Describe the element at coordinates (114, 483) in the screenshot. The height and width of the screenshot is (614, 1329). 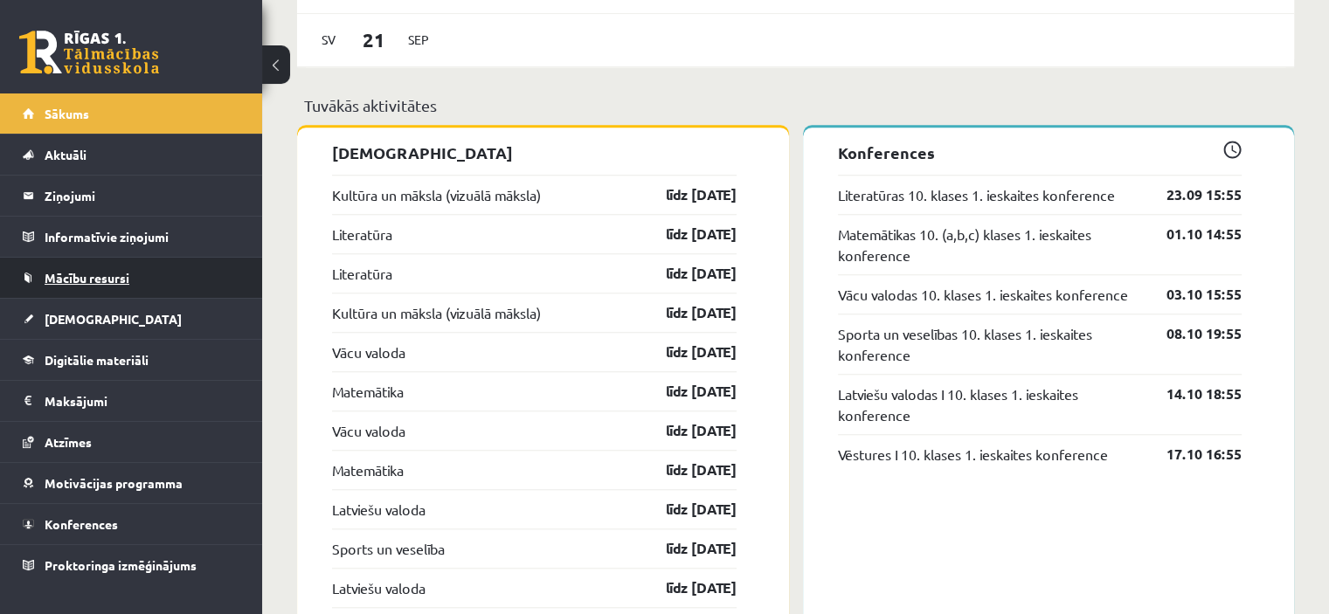
I see `span: Motivācijas programma` at that location.